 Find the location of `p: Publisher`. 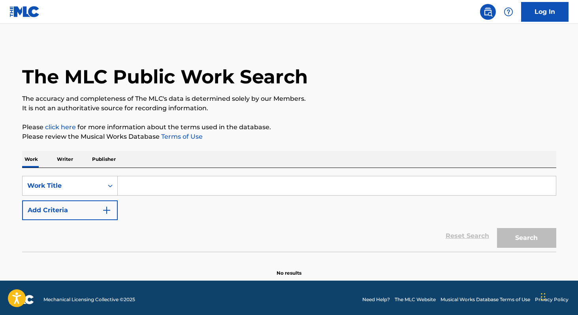

p: Publisher is located at coordinates (104, 159).